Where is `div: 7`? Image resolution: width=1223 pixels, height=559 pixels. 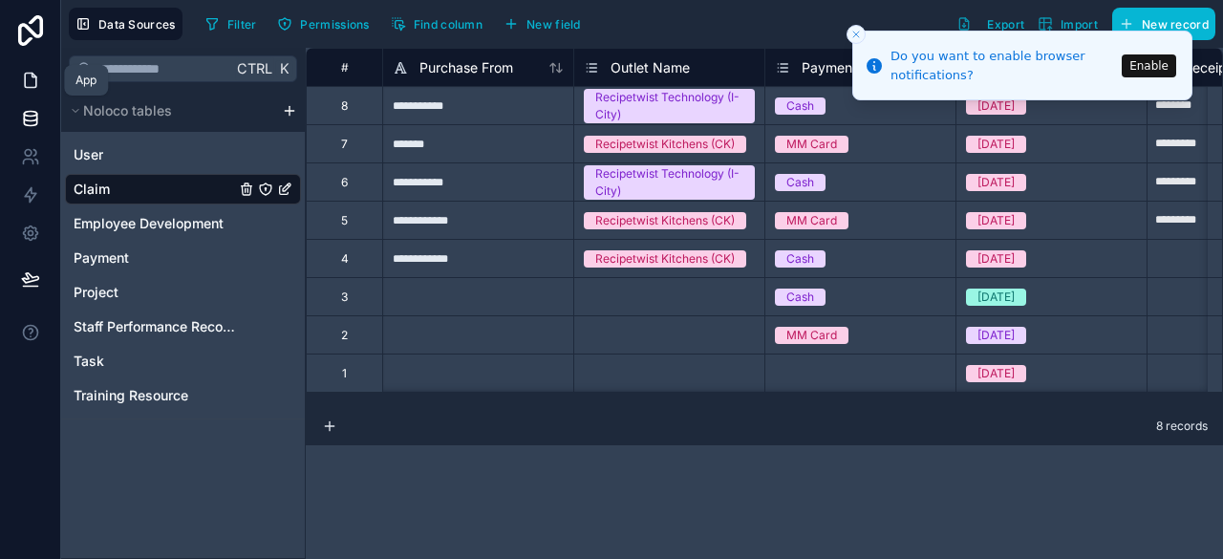 div: 7 is located at coordinates (344, 144).